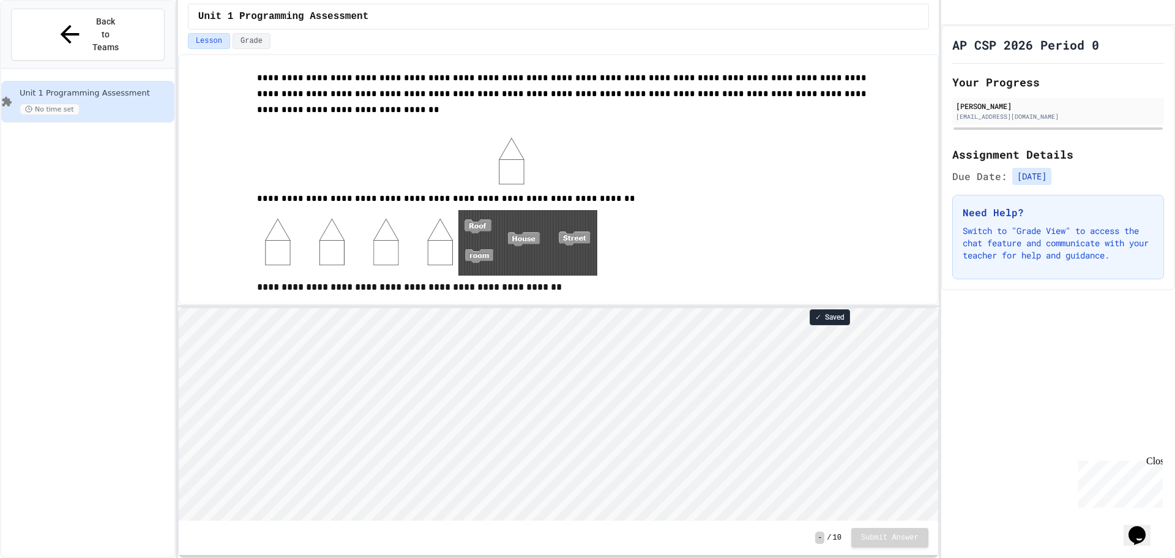  I want to click on h3: Need Help?, so click(1059, 212).